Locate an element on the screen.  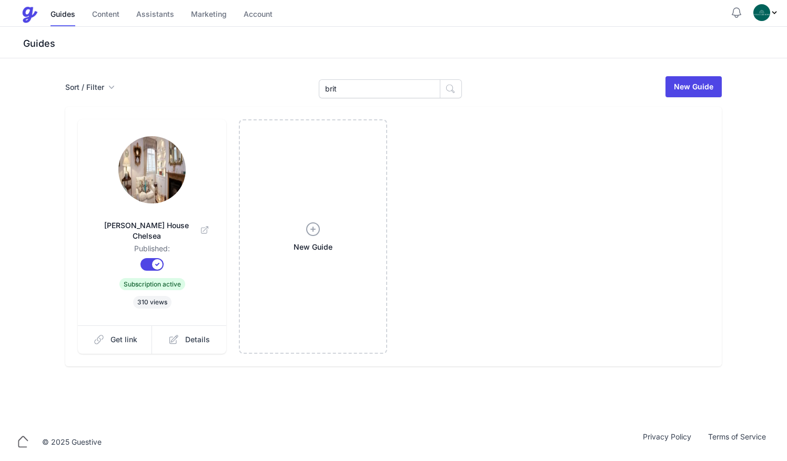
span: 310 views is located at coordinates (152, 302).